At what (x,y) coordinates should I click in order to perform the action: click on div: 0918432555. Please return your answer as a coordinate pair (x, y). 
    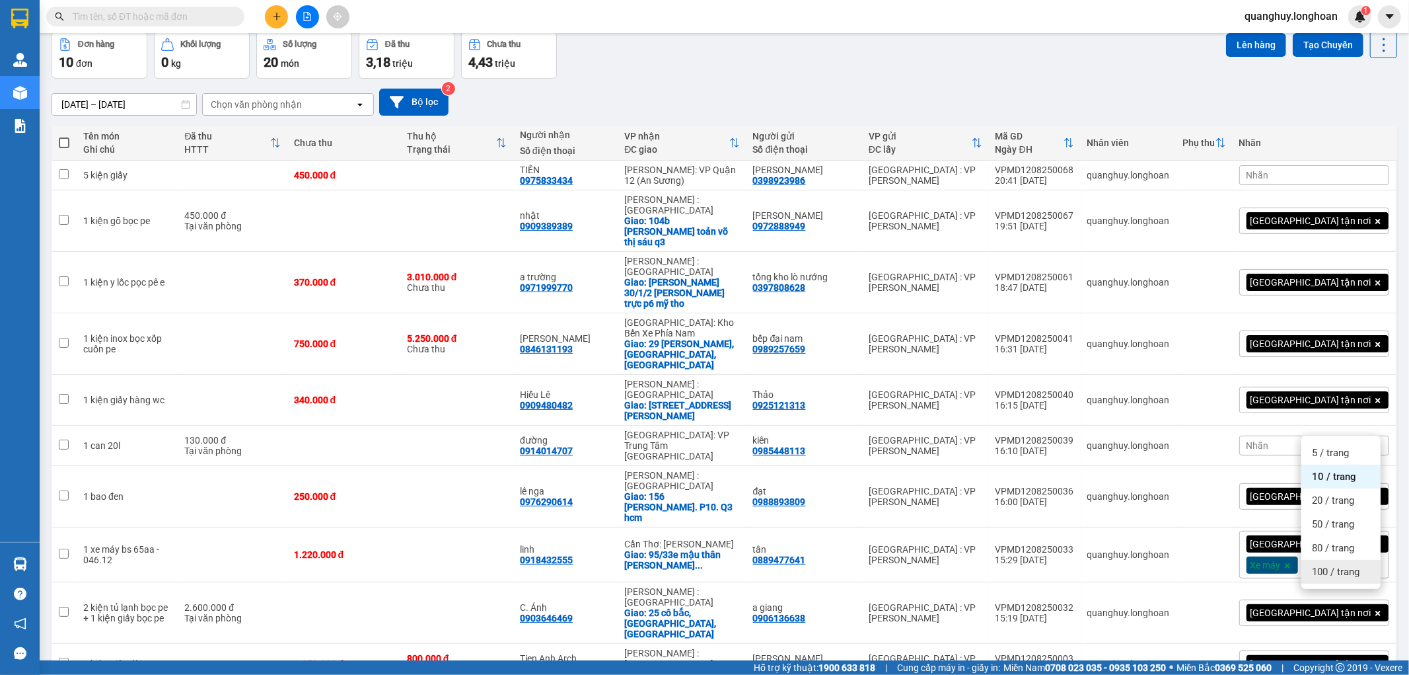
    Looking at the image, I should click on (546, 560).